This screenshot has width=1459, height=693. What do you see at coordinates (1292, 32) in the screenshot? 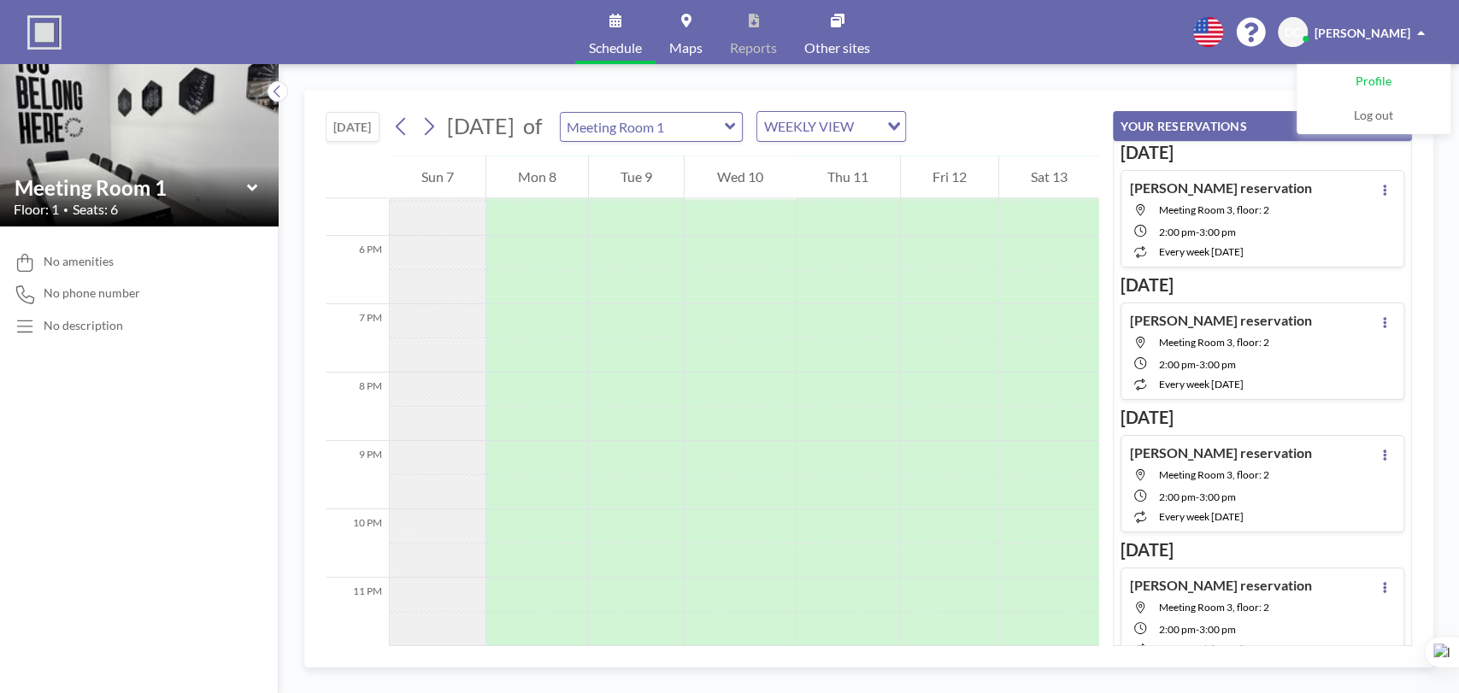
I see `span: DC` at bounding box center [1292, 32].